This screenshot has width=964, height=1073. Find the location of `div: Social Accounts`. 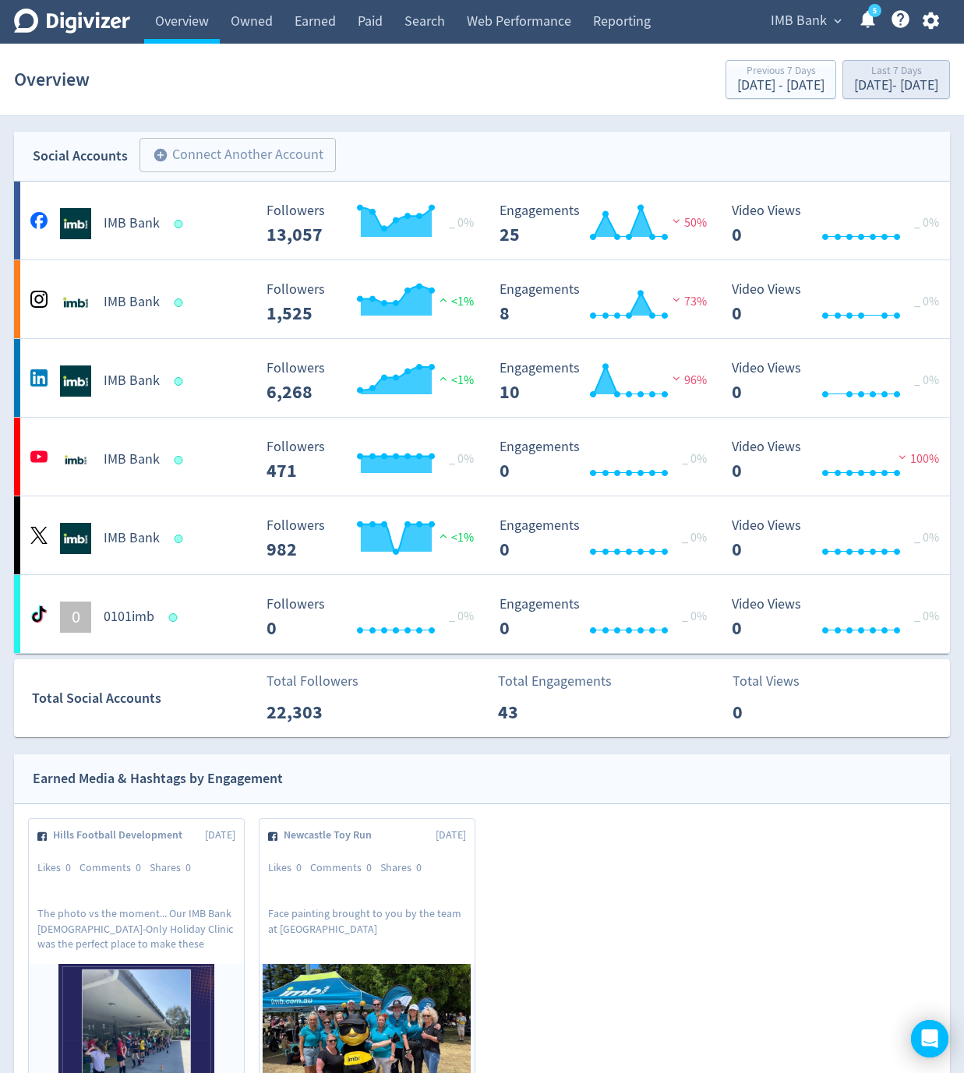

div: Social Accounts is located at coordinates (80, 156).